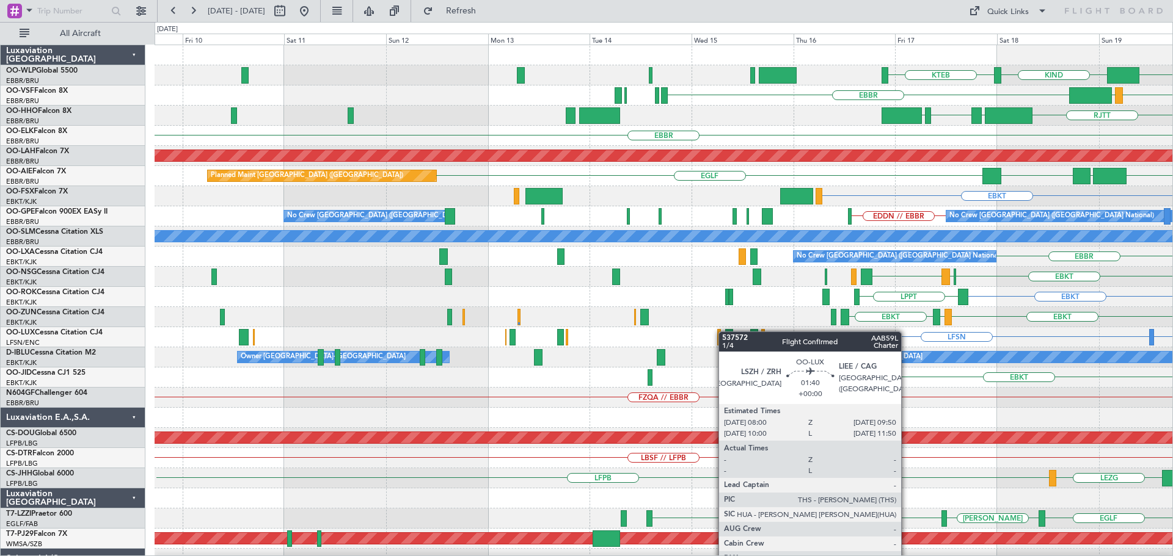 The width and height of the screenshot is (1173, 556). Describe the element at coordinates (42, 71) in the screenshot. I see `a: OO-WLPGlobal 5500` at that location.